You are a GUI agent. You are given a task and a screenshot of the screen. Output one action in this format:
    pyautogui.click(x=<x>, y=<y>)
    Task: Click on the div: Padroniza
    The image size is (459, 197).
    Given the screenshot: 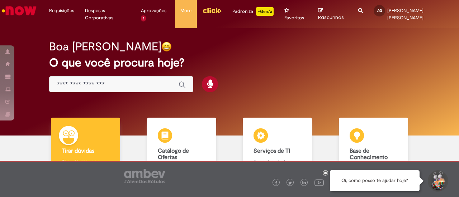 What is the action you would take?
    pyautogui.click(x=253, y=11)
    